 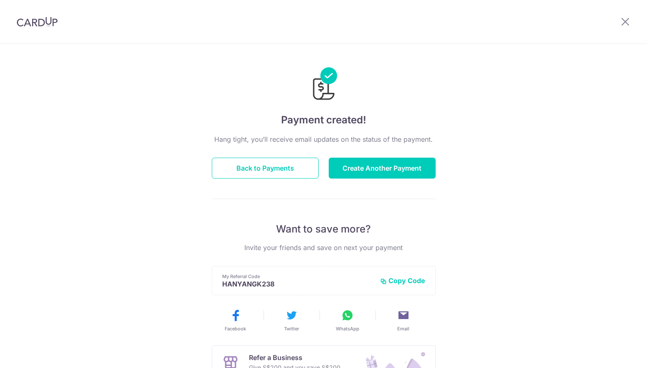 I want to click on span: Email, so click(x=403, y=328).